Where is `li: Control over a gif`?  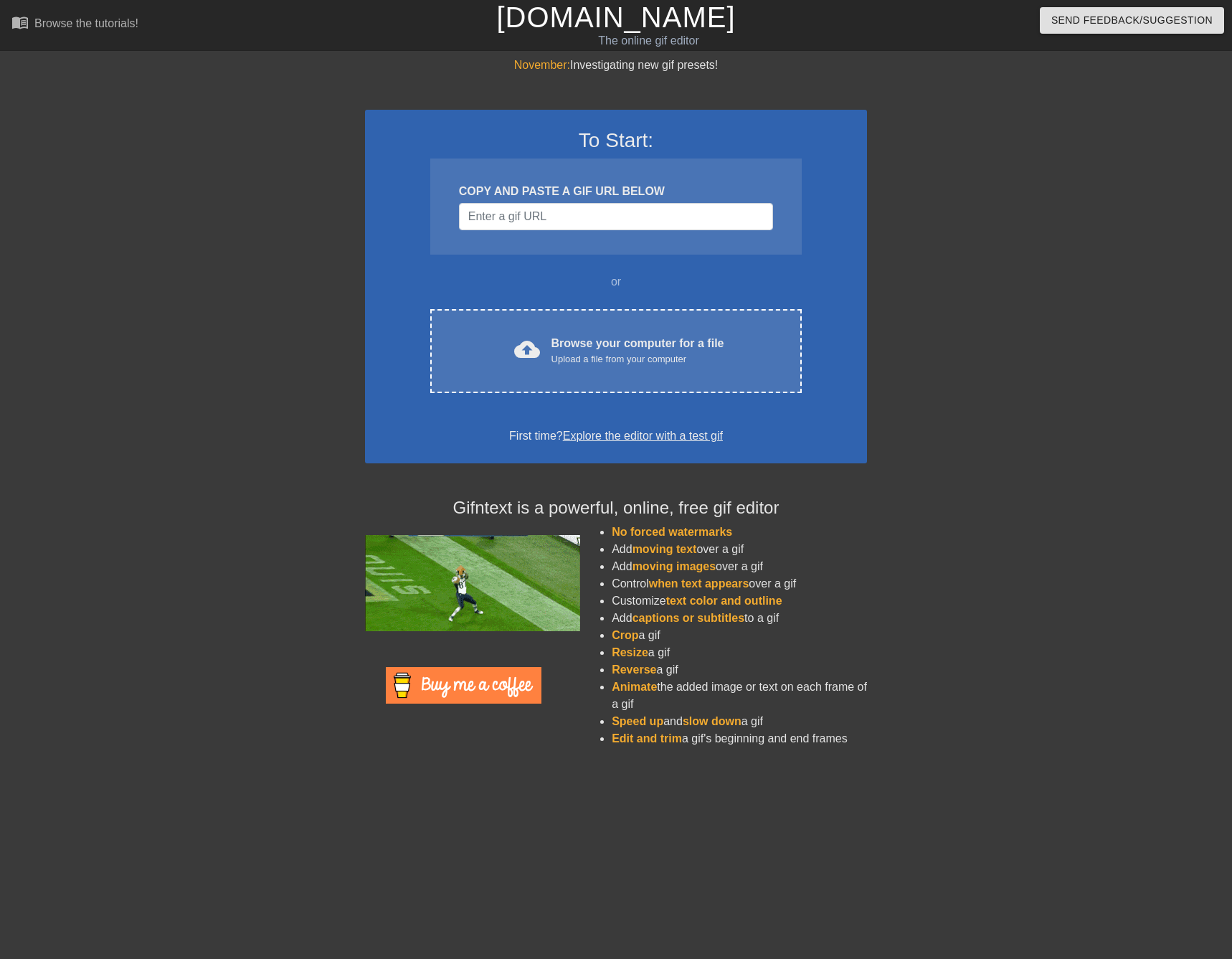 li: Control over a gif is located at coordinates (739, 584).